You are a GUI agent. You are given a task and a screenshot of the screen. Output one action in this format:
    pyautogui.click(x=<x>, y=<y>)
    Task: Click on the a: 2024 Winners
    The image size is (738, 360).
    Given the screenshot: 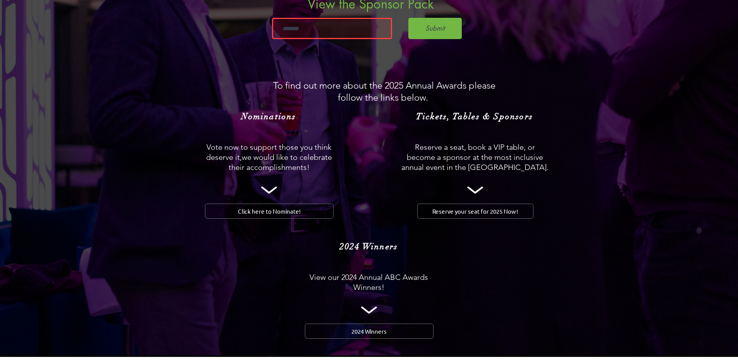 What is the action you would take?
    pyautogui.click(x=369, y=331)
    